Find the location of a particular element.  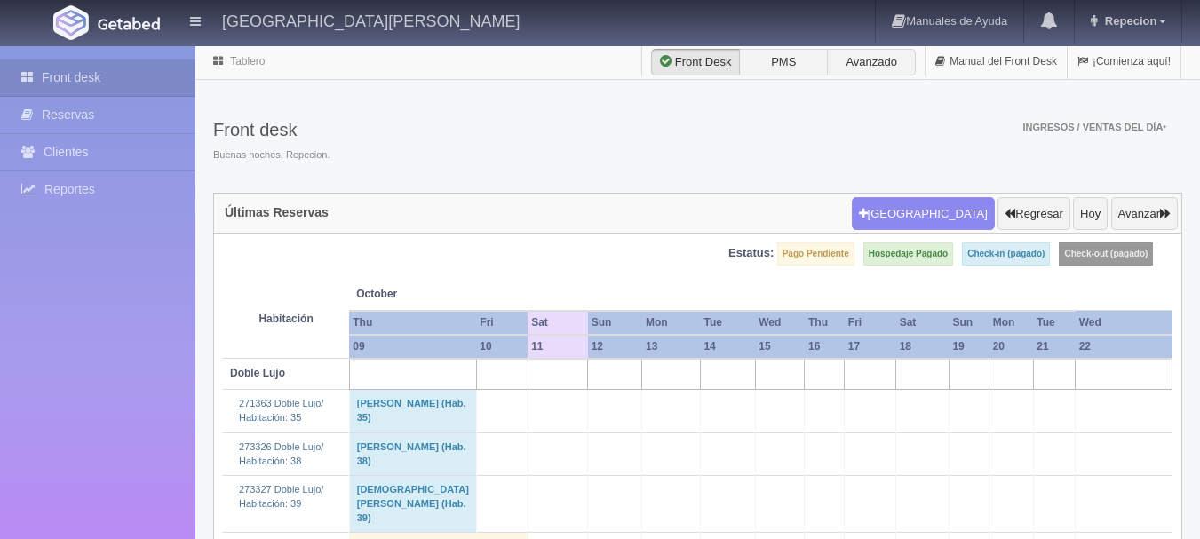

th: 11 is located at coordinates (557, 347).